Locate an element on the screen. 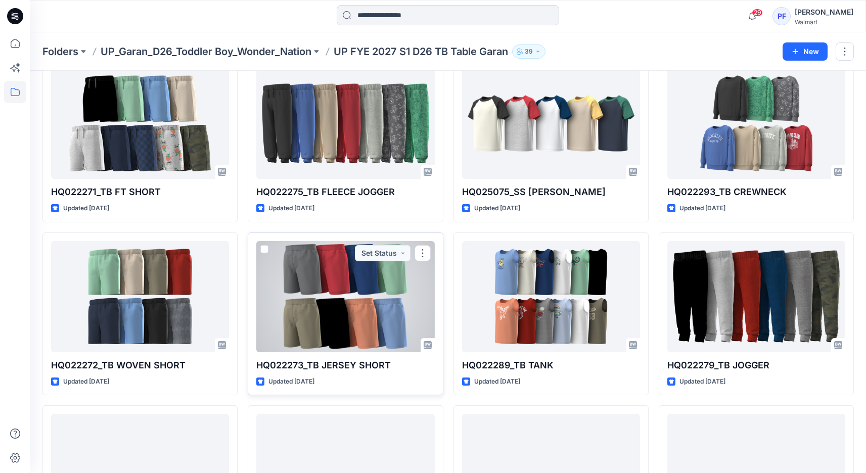 The height and width of the screenshot is (473, 866). div: PF is located at coordinates (782, 16).